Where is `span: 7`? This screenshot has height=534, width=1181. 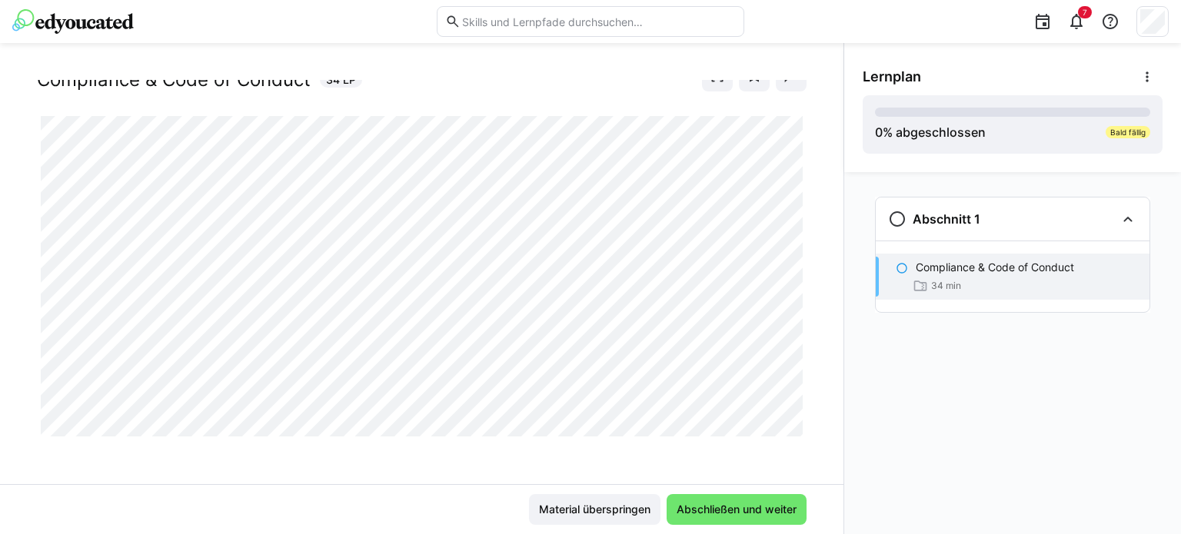 span: 7 is located at coordinates (1085, 12).